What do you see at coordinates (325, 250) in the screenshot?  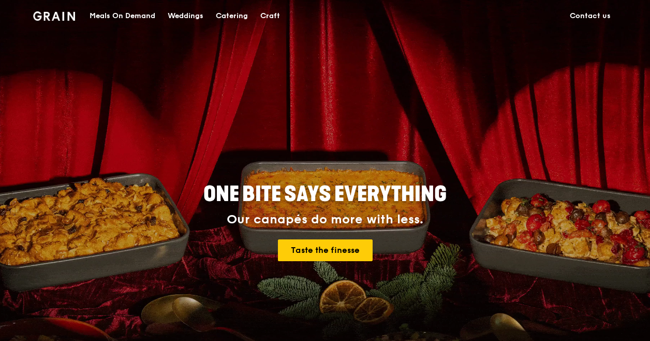 I see `a: Taste the finesse` at bounding box center [325, 250].